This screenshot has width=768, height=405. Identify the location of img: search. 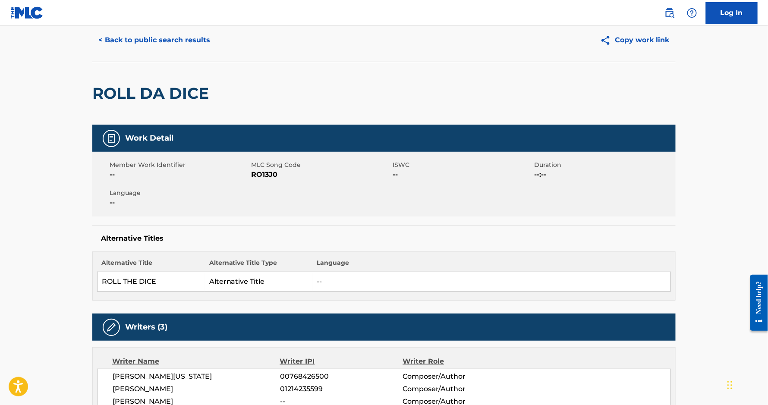
(670, 13).